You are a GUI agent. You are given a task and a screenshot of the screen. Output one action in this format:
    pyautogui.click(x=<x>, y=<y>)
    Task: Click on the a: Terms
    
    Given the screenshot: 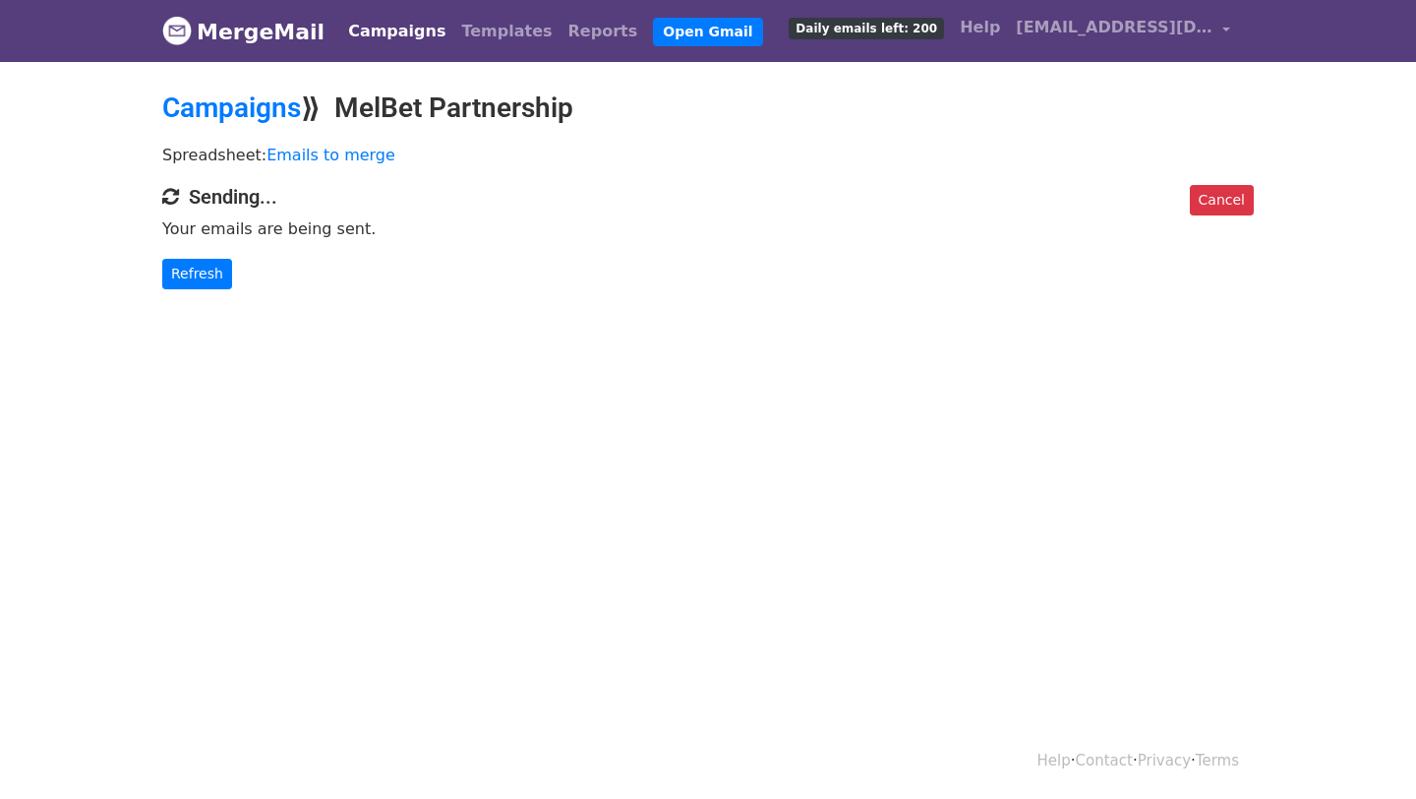 What is the action you would take?
    pyautogui.click(x=1218, y=760)
    